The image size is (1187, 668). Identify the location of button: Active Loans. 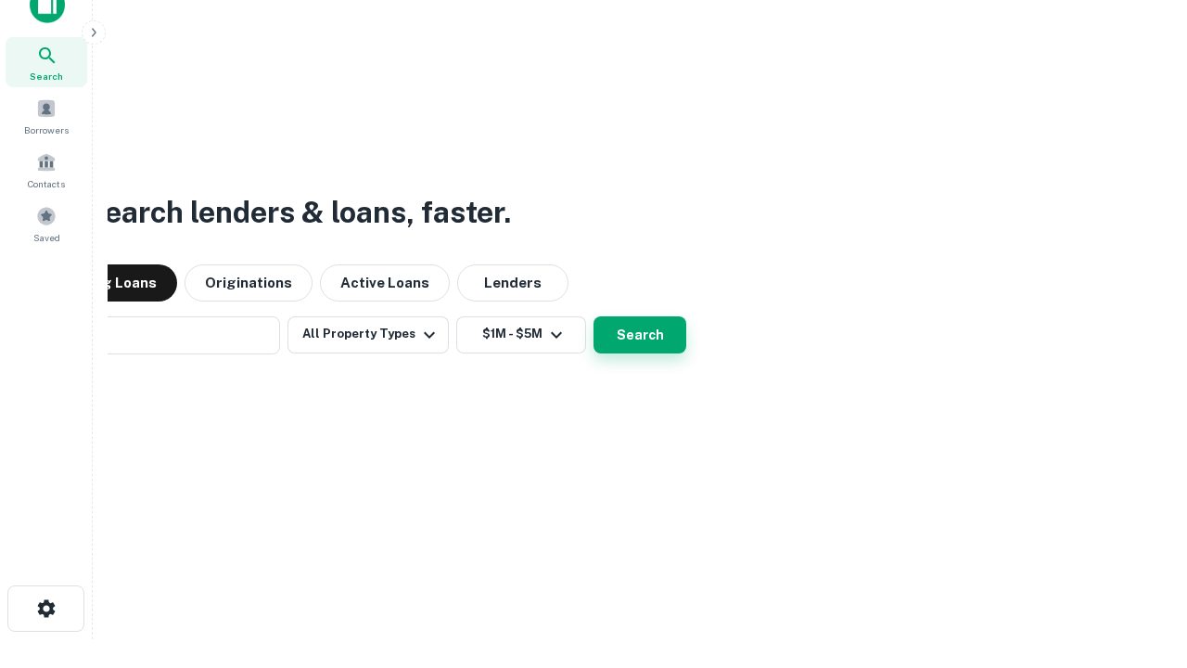
(385, 283).